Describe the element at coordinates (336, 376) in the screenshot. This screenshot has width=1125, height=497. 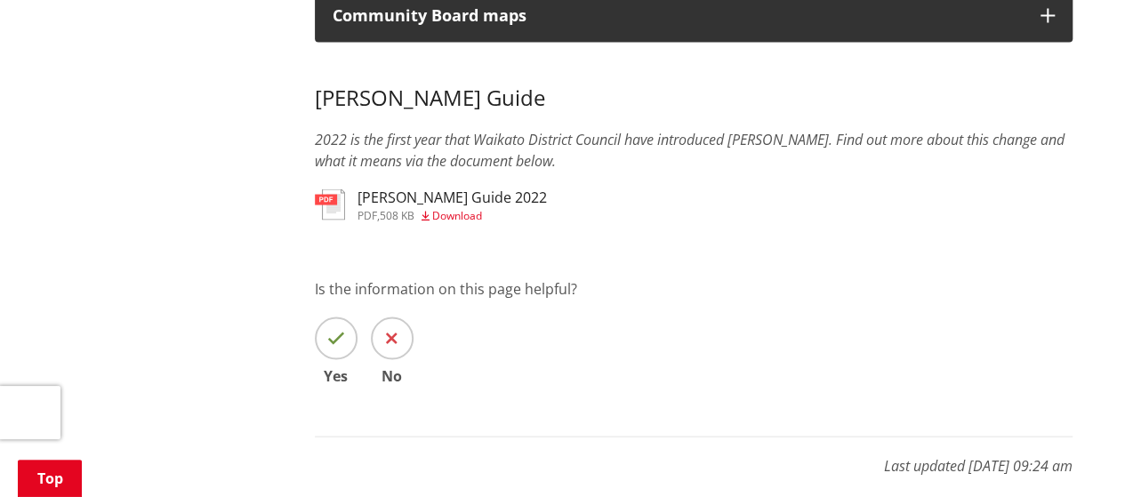
I see `span: Yes` at that location.